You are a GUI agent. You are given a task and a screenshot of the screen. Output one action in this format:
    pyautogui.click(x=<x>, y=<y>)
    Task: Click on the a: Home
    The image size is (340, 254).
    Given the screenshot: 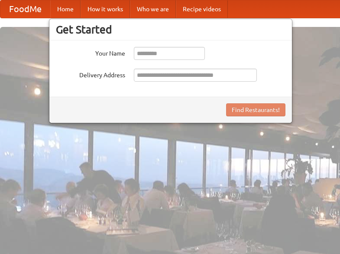 What is the action you would take?
    pyautogui.click(x=65, y=9)
    